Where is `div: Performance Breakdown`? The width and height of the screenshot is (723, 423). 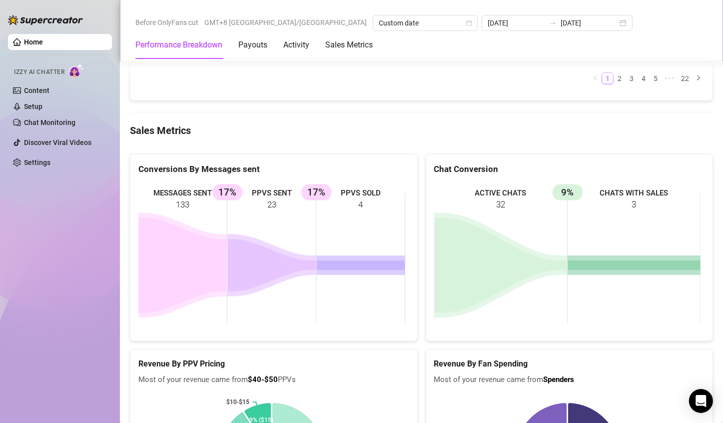
div: Performance Breakdown is located at coordinates (179, 45).